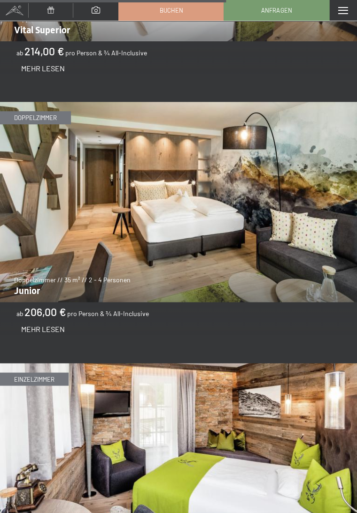  What do you see at coordinates (171, 10) in the screenshot?
I see `span: Buchen` at bounding box center [171, 10].